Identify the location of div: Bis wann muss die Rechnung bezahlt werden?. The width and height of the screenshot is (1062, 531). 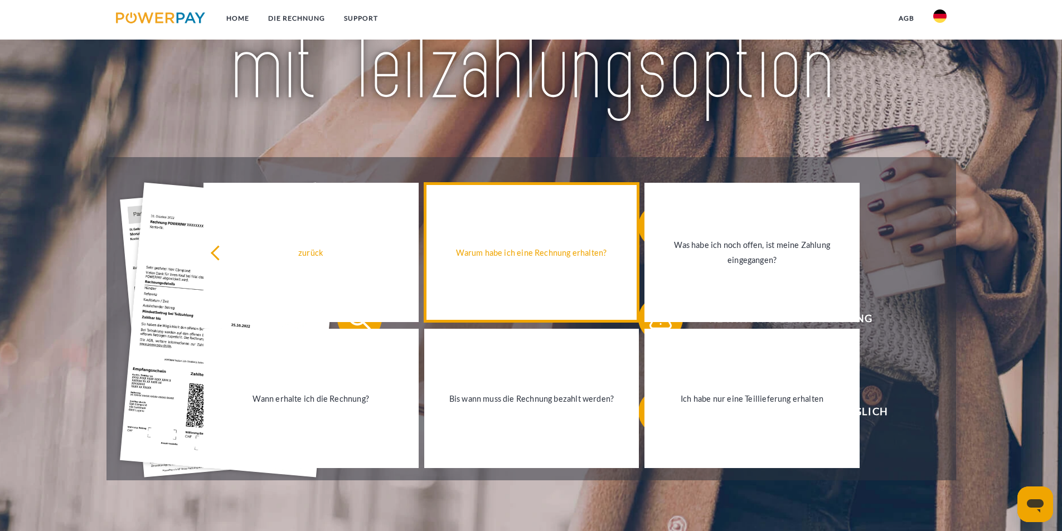
(532, 399).